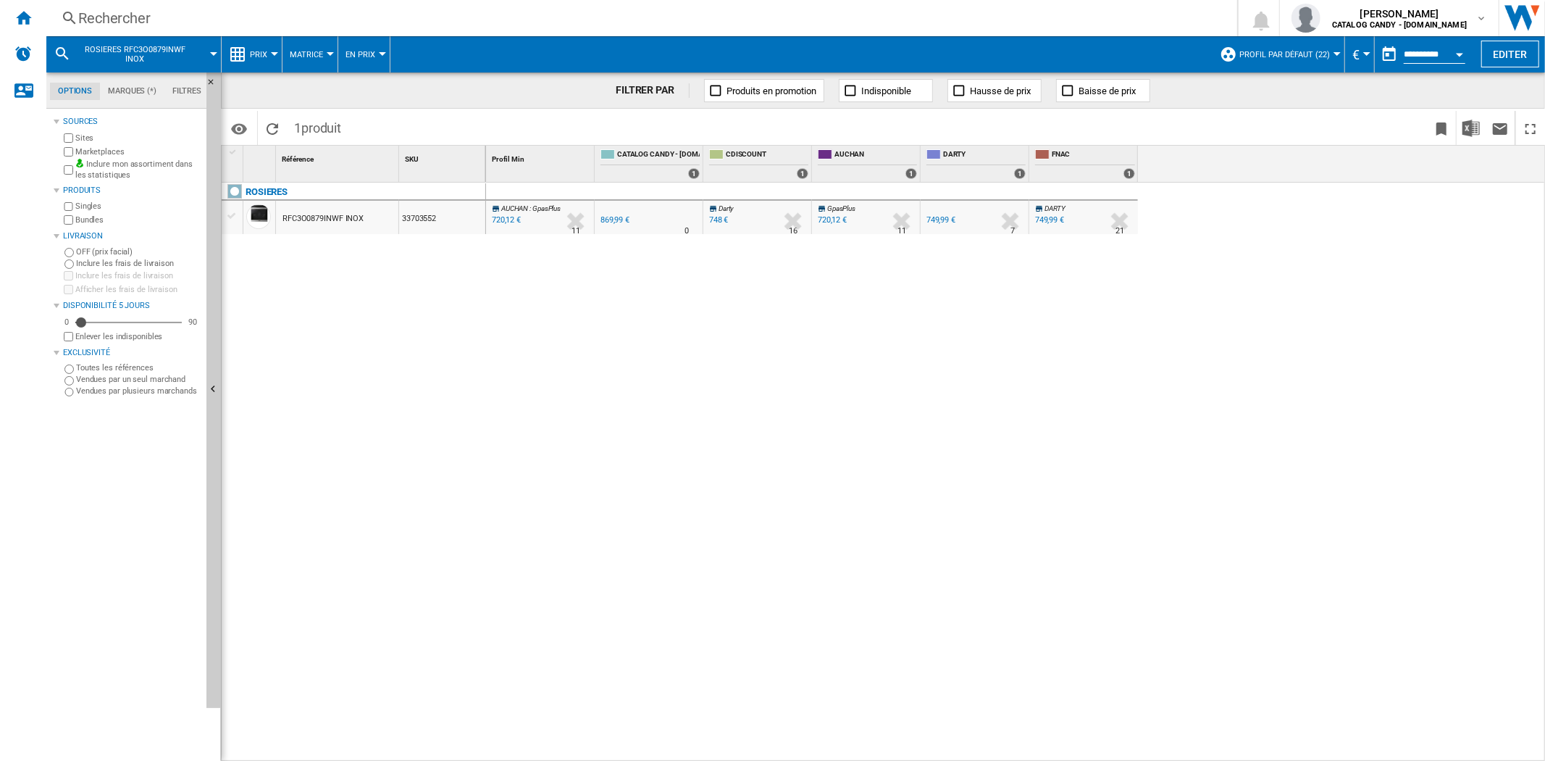 Image resolution: width=1545 pixels, height=761 pixels. Describe the element at coordinates (803, 173) in the screenshot. I see `div: 1 offers sold by CDISCOUNT` at that location.